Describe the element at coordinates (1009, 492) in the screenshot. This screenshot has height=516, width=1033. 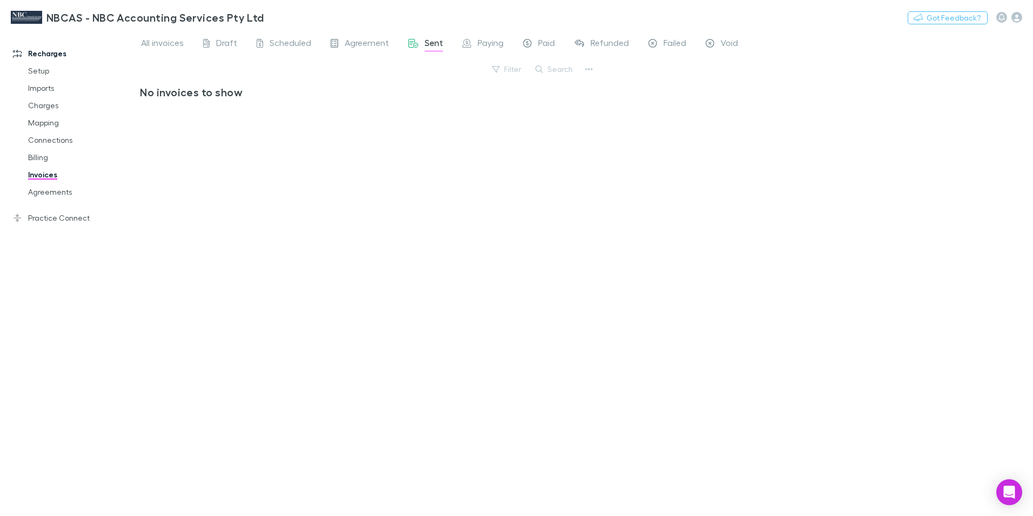
I see `div: Open Intercom Messenger` at that location.